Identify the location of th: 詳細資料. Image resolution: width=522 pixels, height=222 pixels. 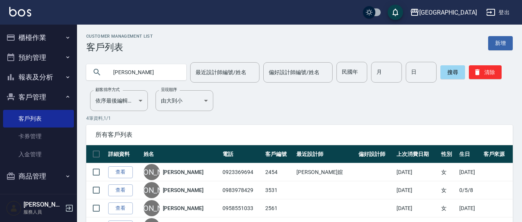
(124, 154).